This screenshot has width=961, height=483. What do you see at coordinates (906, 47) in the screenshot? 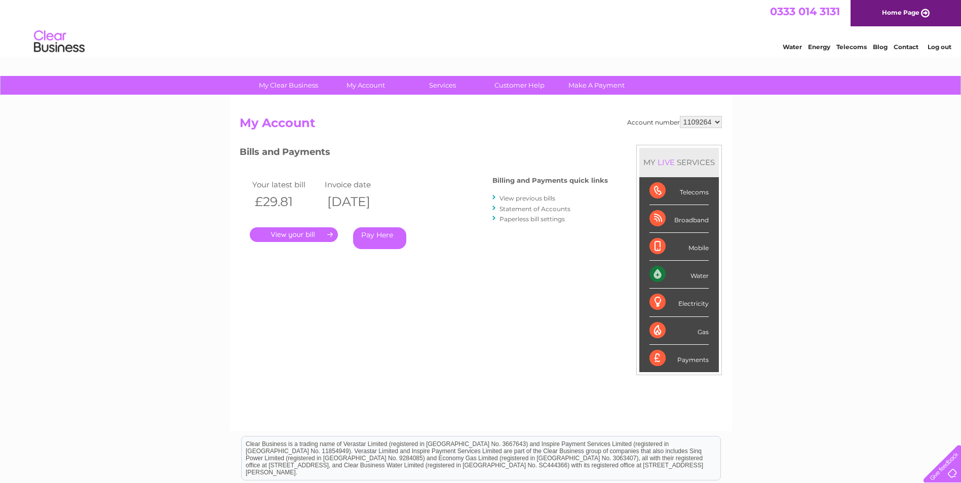
I see `a: Contact` at bounding box center [906, 47].